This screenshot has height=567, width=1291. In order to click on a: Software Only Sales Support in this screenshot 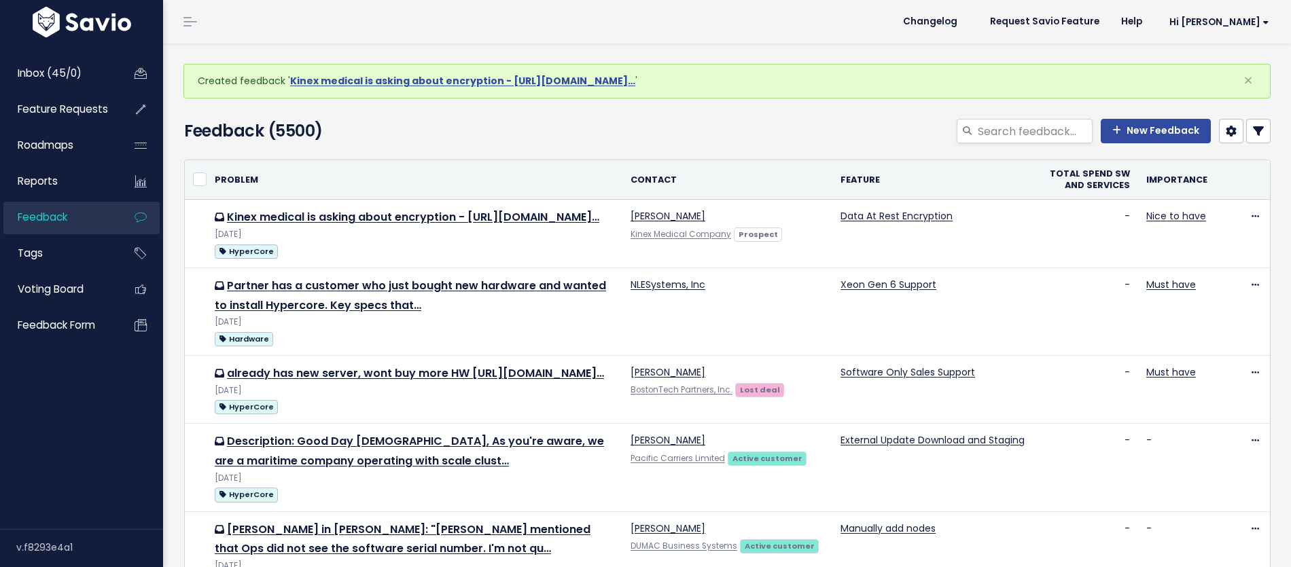, I will do `click(908, 372)`.